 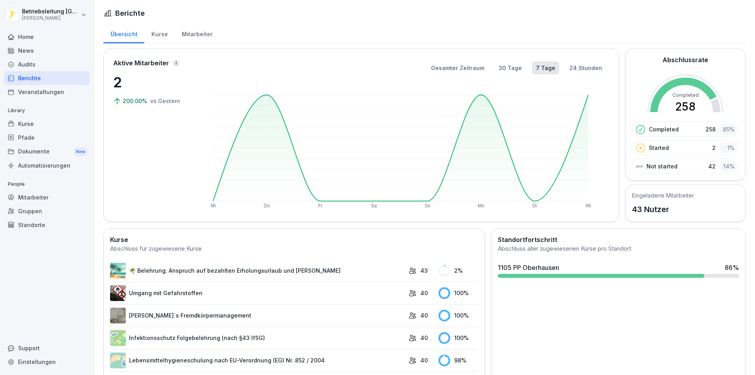 What do you see at coordinates (585, 68) in the screenshot?
I see `button: 24 Stunden` at bounding box center [585, 68].